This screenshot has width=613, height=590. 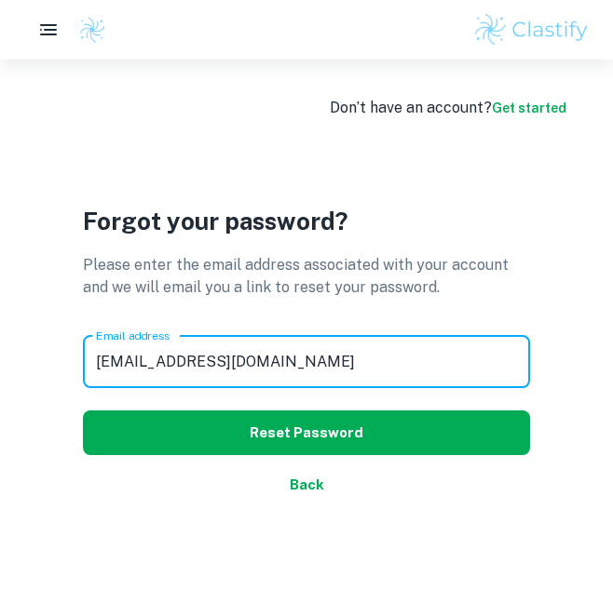 I want to click on a: Get started, so click(x=529, y=108).